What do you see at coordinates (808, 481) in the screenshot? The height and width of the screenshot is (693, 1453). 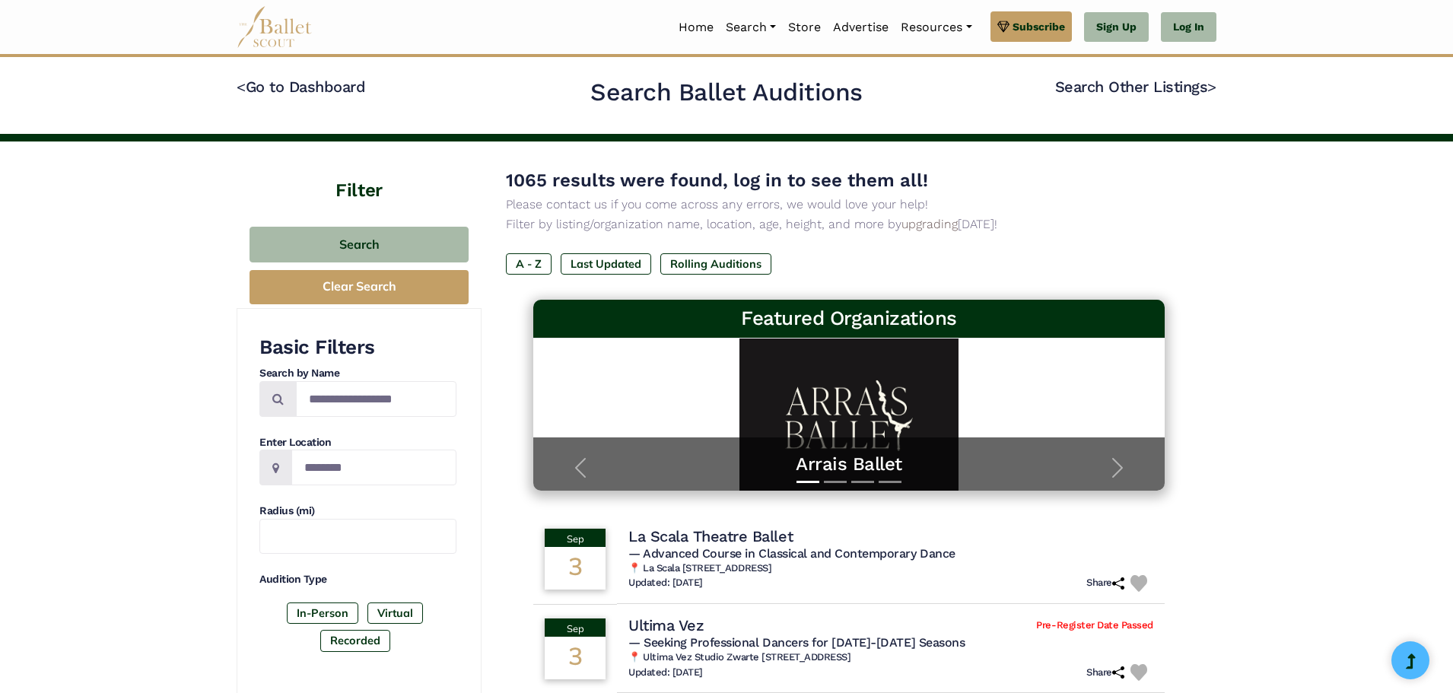 I see `button: Slide 1` at bounding box center [808, 481].